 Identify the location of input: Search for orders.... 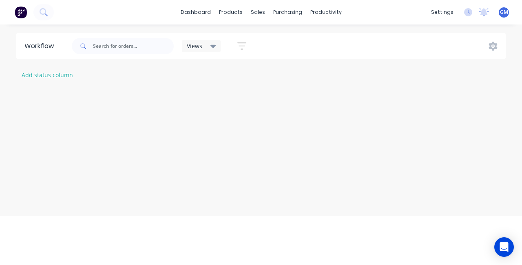
(133, 46).